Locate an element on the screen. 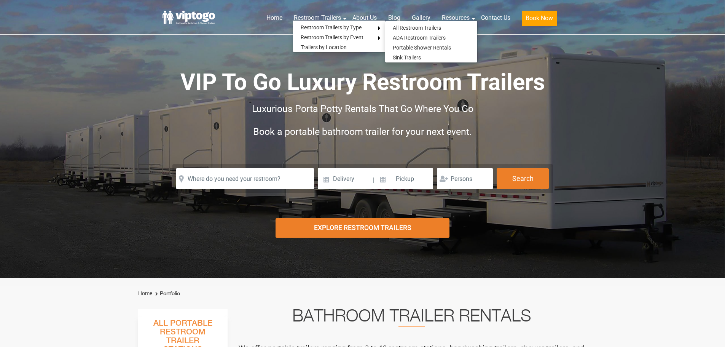 This screenshot has width=725, height=347. a: Blog is located at coordinates (395, 18).